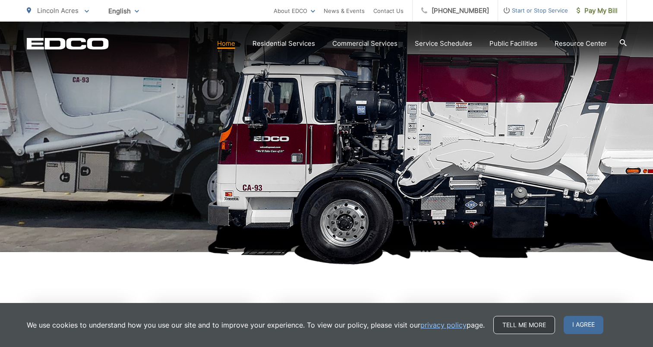 The height and width of the screenshot is (347, 653). Describe the element at coordinates (344, 11) in the screenshot. I see `a: News & Events` at that location.